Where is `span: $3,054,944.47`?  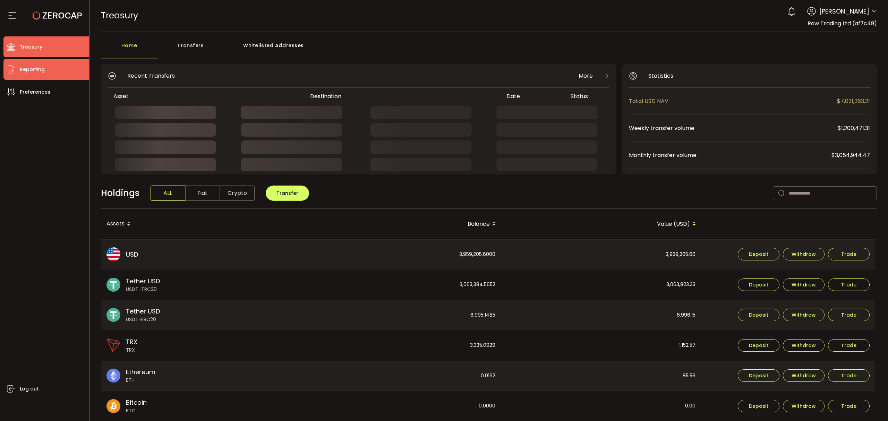
span: $3,054,944.47 is located at coordinates (850, 155).